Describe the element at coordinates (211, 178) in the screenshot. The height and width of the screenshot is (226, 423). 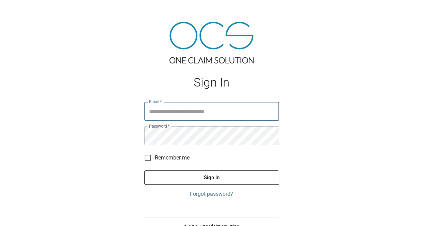
I see `button: Sign In` at that location.